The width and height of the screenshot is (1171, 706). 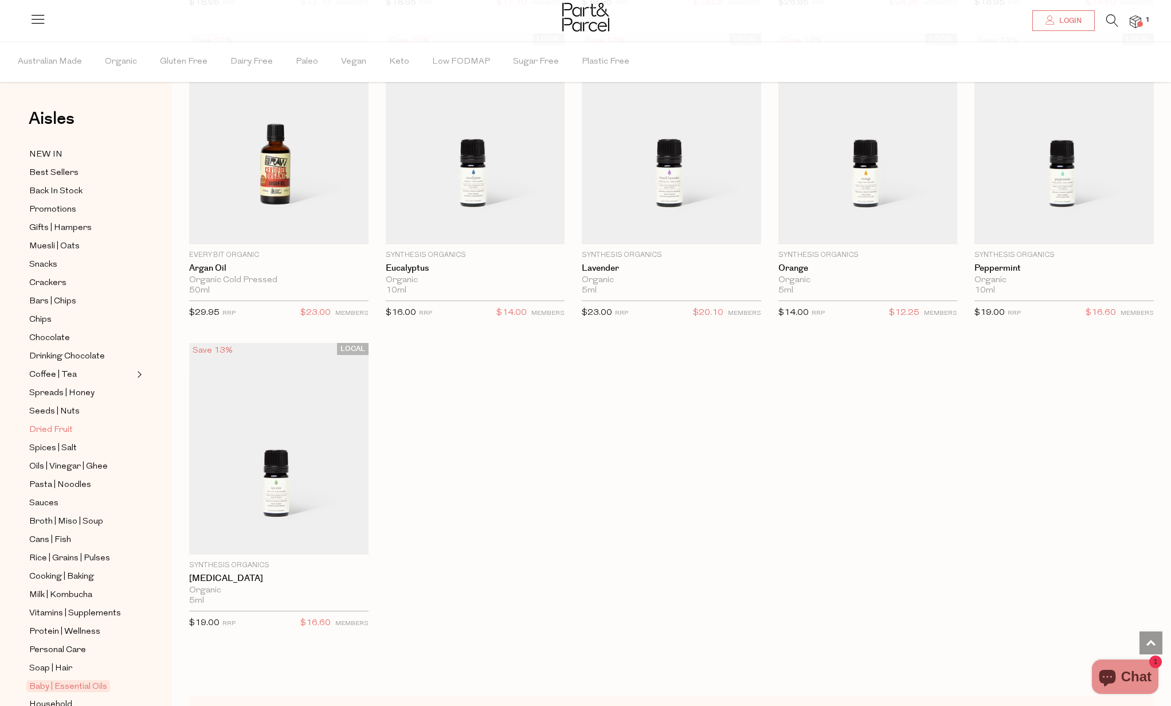 What do you see at coordinates (1148, 20) in the screenshot?
I see `span: 1` at bounding box center [1148, 20].